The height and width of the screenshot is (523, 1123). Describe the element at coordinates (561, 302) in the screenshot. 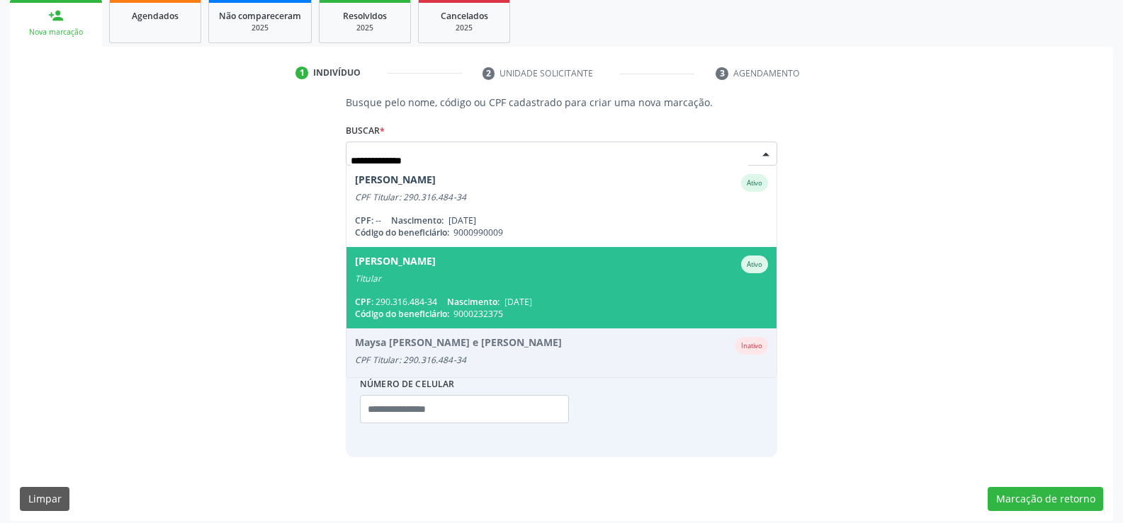

I see `div: 290.316.484-34` at that location.